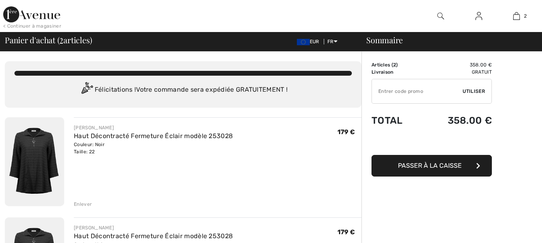  What do you see at coordinates (478, 16) in the screenshot?
I see `img: Mes infos` at bounding box center [478, 16].